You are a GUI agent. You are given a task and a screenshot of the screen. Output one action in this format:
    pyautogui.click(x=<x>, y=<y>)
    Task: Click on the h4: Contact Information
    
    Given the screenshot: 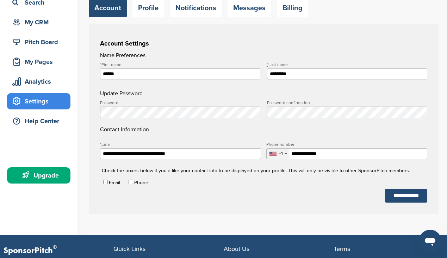 What is the action you would take?
    pyautogui.click(x=264, y=117)
    